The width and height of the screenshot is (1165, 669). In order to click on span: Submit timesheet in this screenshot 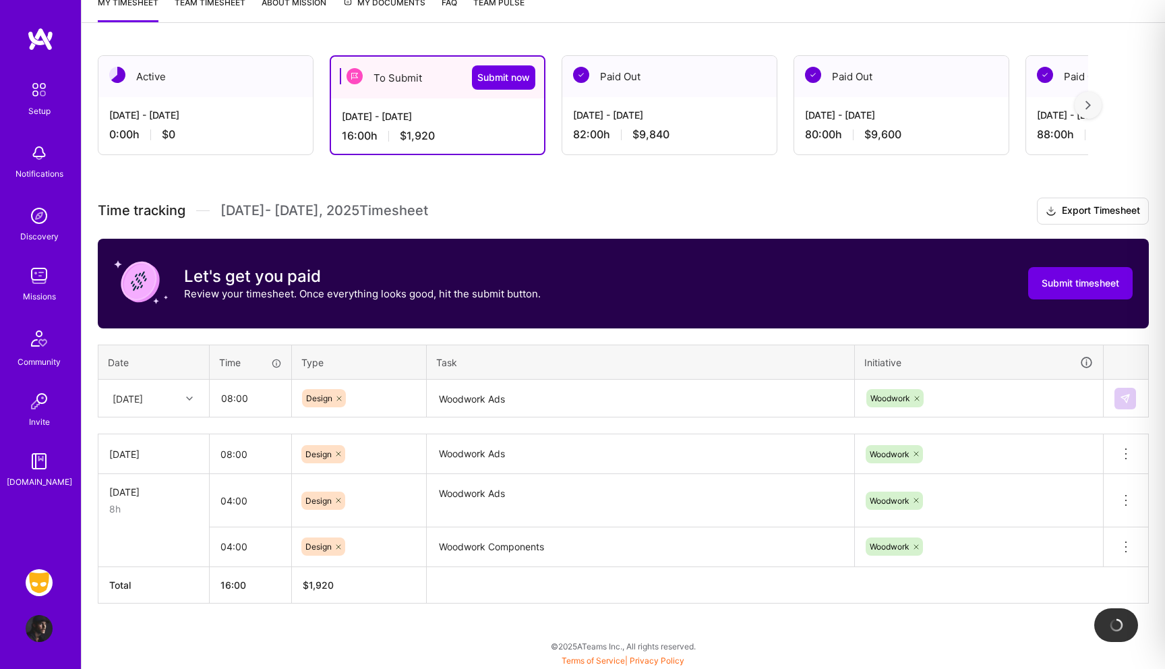, I will do `click(1080, 283)`.